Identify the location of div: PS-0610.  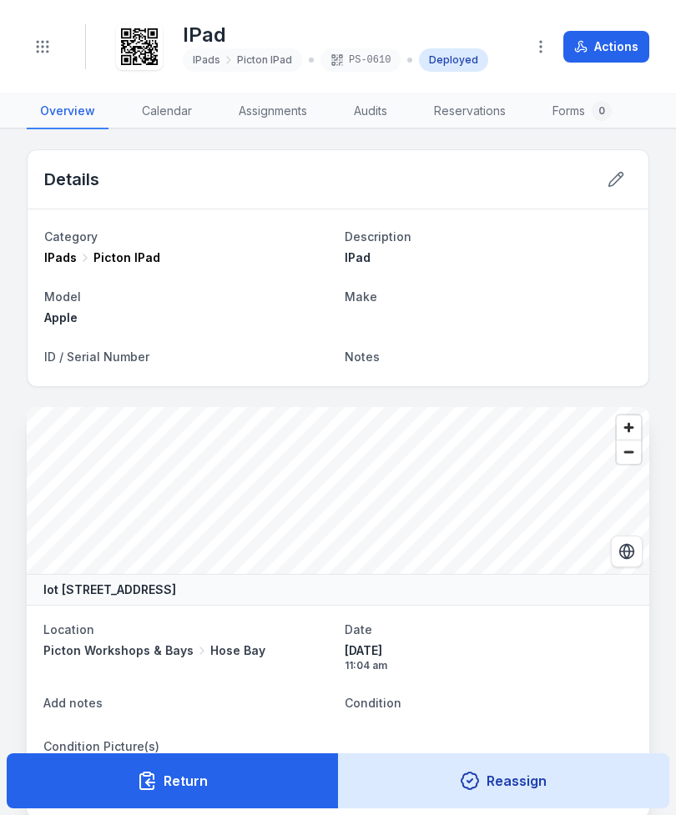
(360, 60).